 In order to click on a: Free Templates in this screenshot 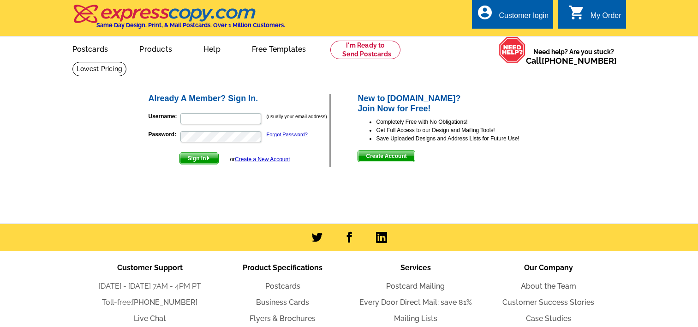, I will do `click(279, 48)`.